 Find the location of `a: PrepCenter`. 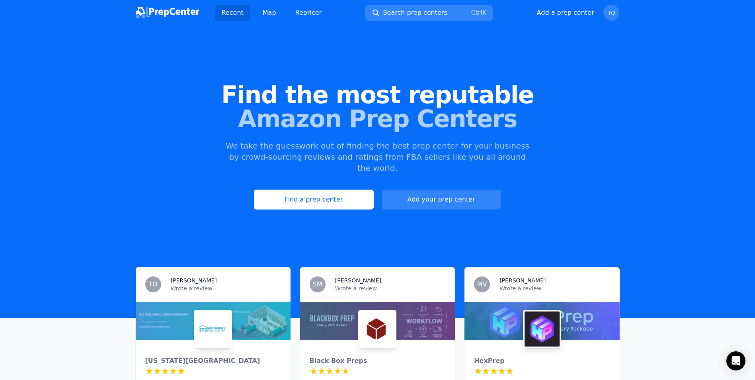

a: PrepCenter is located at coordinates (167, 13).